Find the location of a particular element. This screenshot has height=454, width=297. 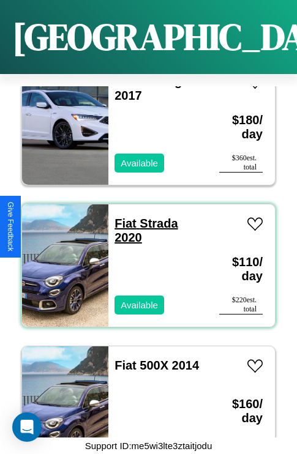

h3: $ 180 / day is located at coordinates (240, 127).